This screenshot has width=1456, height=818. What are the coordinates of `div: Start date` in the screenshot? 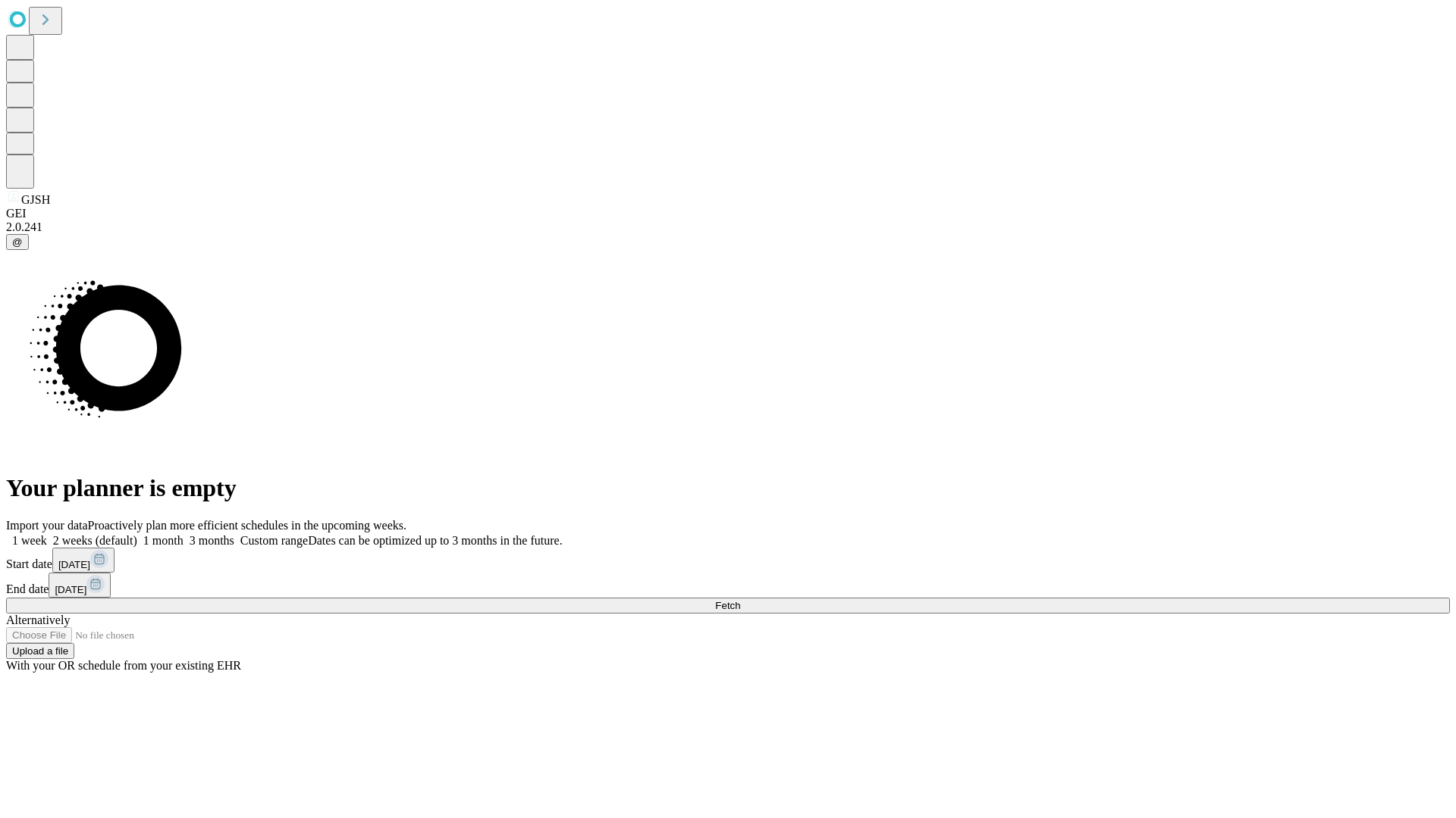 It's located at (728, 560).